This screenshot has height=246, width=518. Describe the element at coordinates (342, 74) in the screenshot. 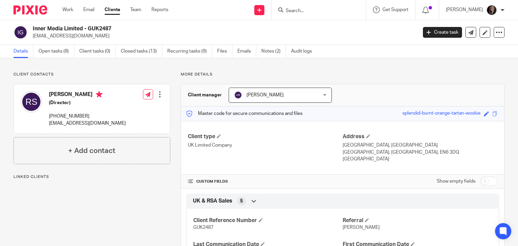

I see `p: More details` at that location.